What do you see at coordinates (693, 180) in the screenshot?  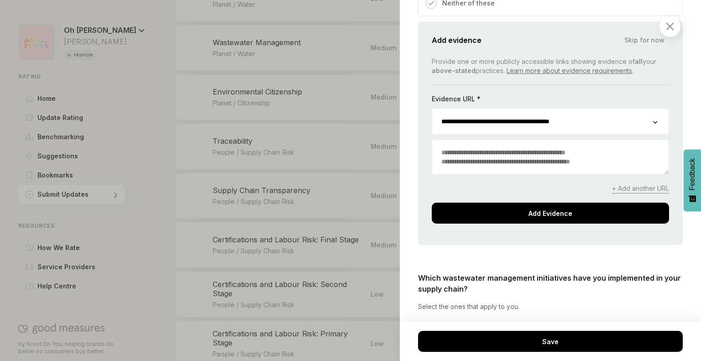 I see `button: Feedback - Show survey` at bounding box center [693, 180].